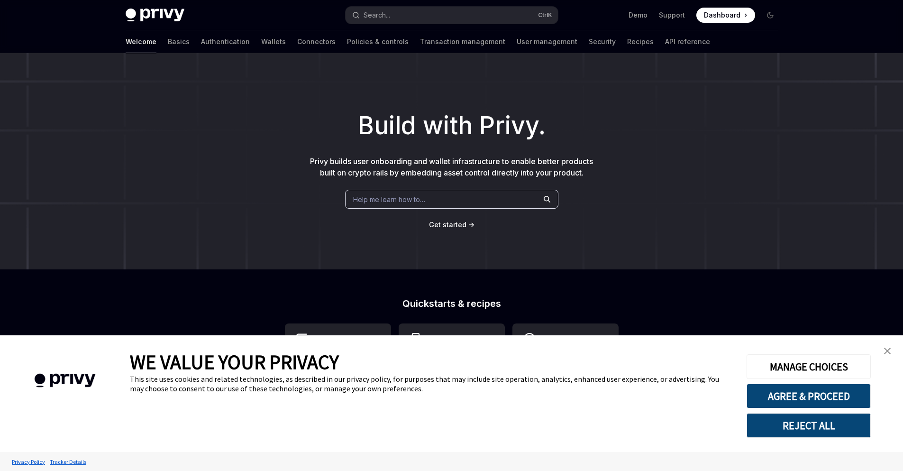 The image size is (903, 471). What do you see at coordinates (888, 351) in the screenshot?
I see `img: close banner` at bounding box center [888, 351].